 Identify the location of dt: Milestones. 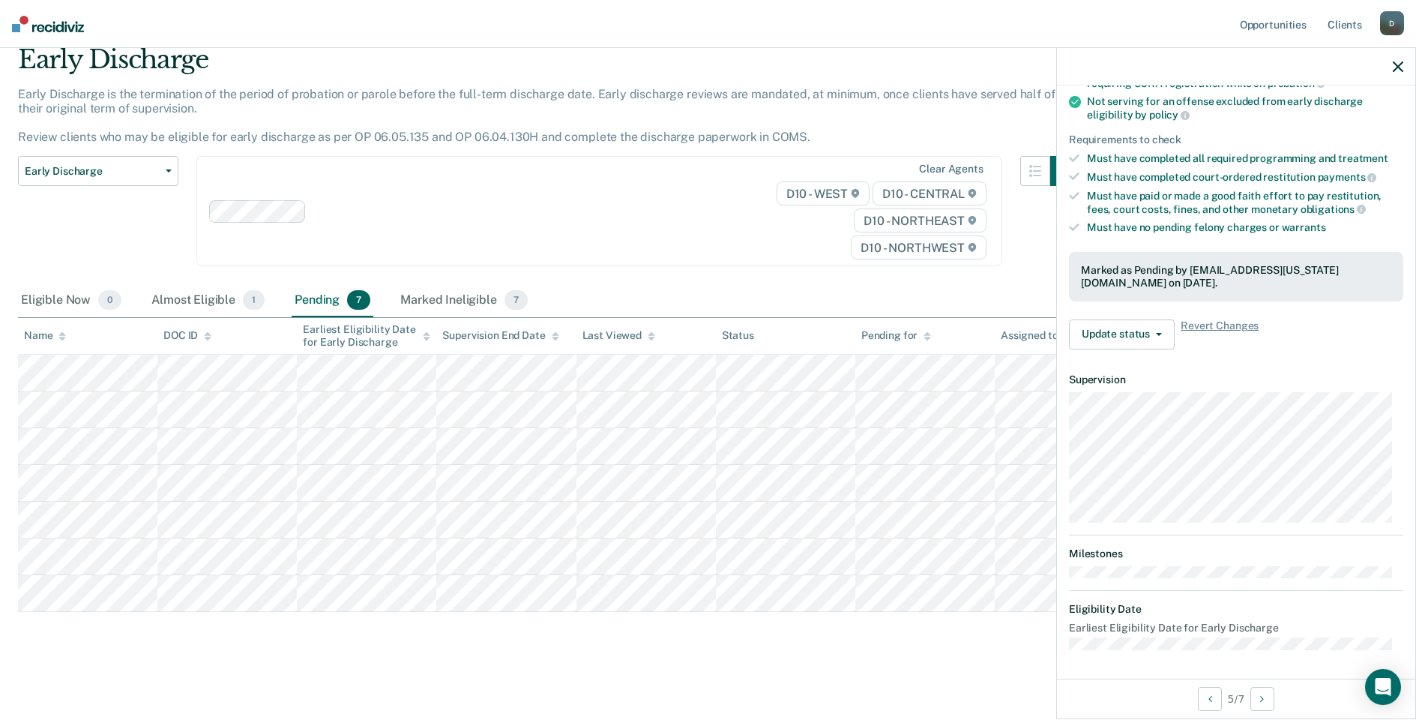
(1236, 553).